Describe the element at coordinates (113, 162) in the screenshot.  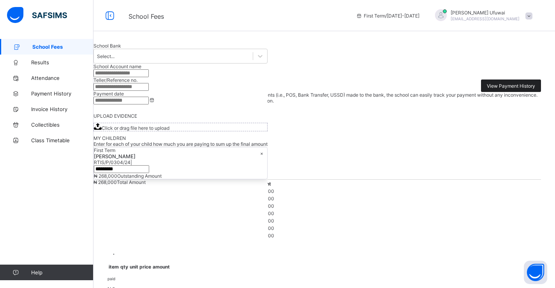
I see `span: RTIS/P/0304/24 |` at that location.